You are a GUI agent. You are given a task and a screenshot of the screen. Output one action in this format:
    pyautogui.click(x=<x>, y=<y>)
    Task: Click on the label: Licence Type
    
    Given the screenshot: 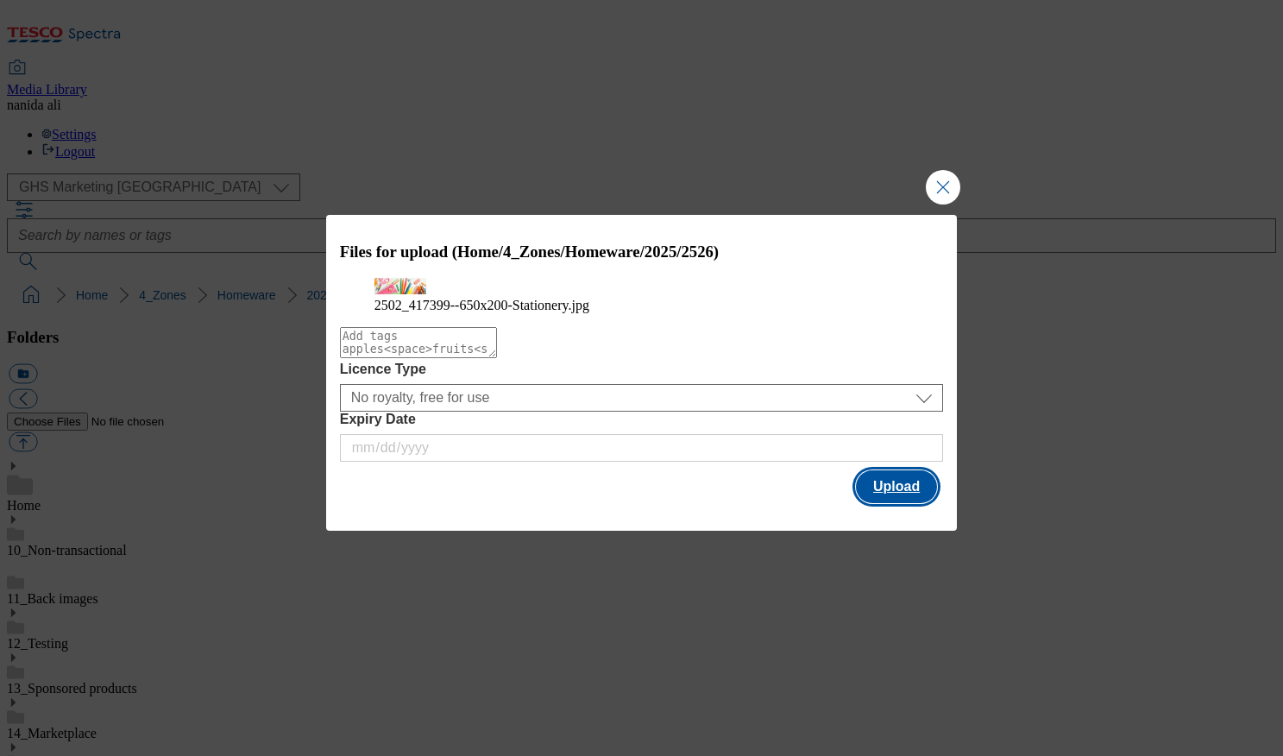 What is the action you would take?
    pyautogui.click(x=642, y=369)
    